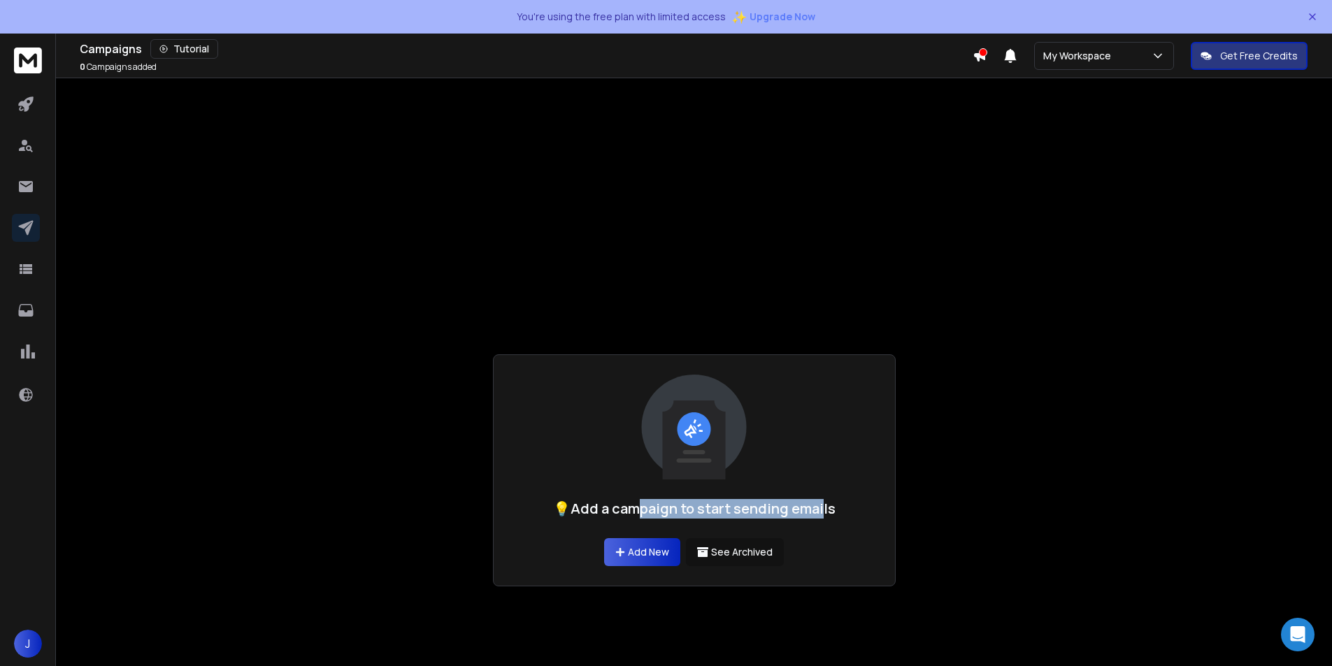 This screenshot has width=1332, height=666. What do you see at coordinates (621, 17) in the screenshot?
I see `p: You're using the free plan with limited access` at bounding box center [621, 17].